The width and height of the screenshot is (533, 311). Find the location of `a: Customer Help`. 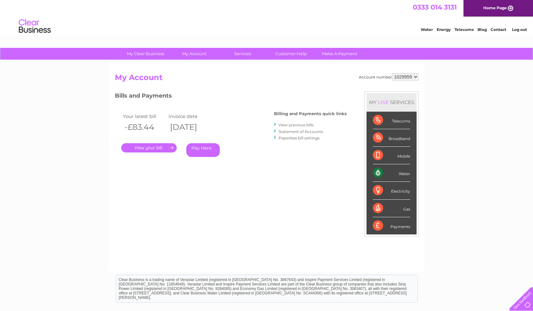

a: Customer Help is located at coordinates (291, 54).